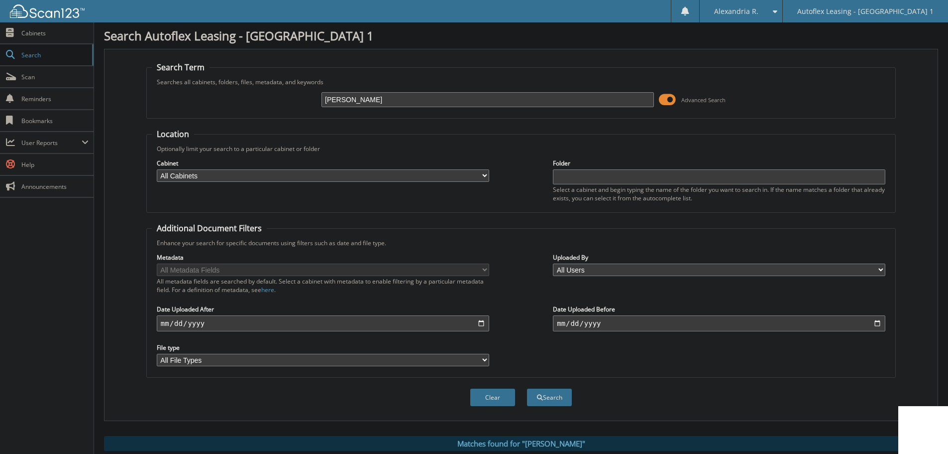 The height and width of the screenshot is (454, 948). Describe the element at coordinates (47, 11) in the screenshot. I see `img: scan123-logo-white.svg` at that location.